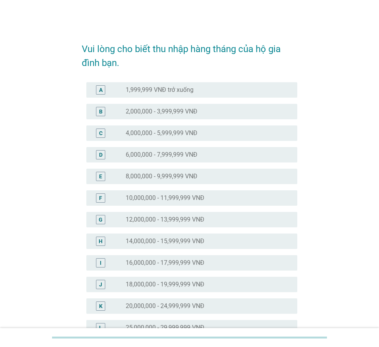 The image size is (379, 347). What do you see at coordinates (101, 262) in the screenshot?
I see `div: I` at bounding box center [101, 262].